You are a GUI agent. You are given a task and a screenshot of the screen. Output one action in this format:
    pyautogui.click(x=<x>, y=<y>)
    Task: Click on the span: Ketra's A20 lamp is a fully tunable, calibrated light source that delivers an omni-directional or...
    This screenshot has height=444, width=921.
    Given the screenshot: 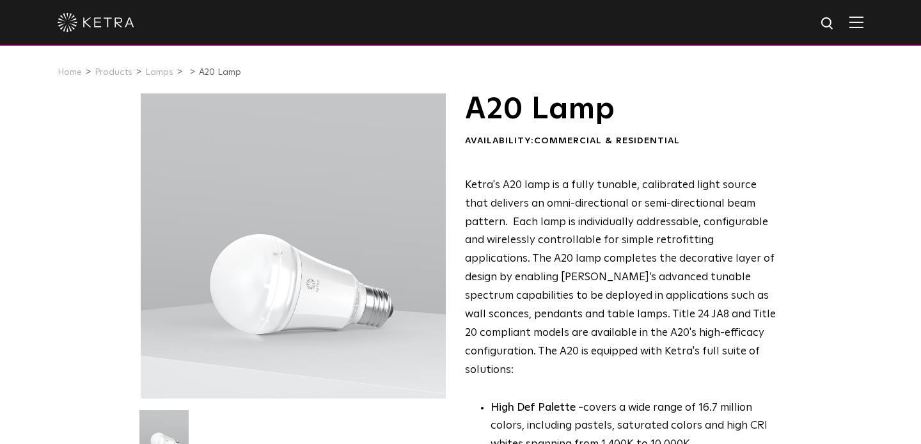 What is the action you would take?
    pyautogui.click(x=620, y=278)
    